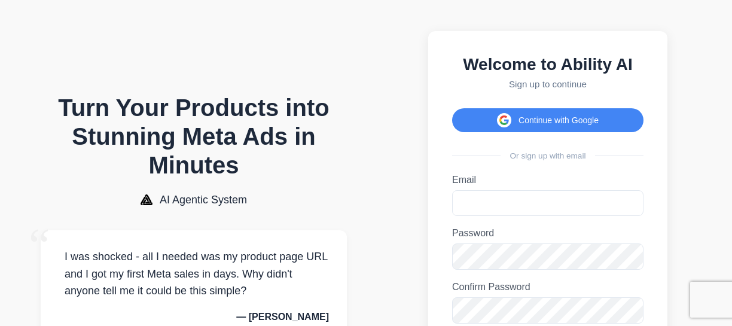 This screenshot has height=326, width=732. I want to click on div: Or sign up with email, so click(548, 156).